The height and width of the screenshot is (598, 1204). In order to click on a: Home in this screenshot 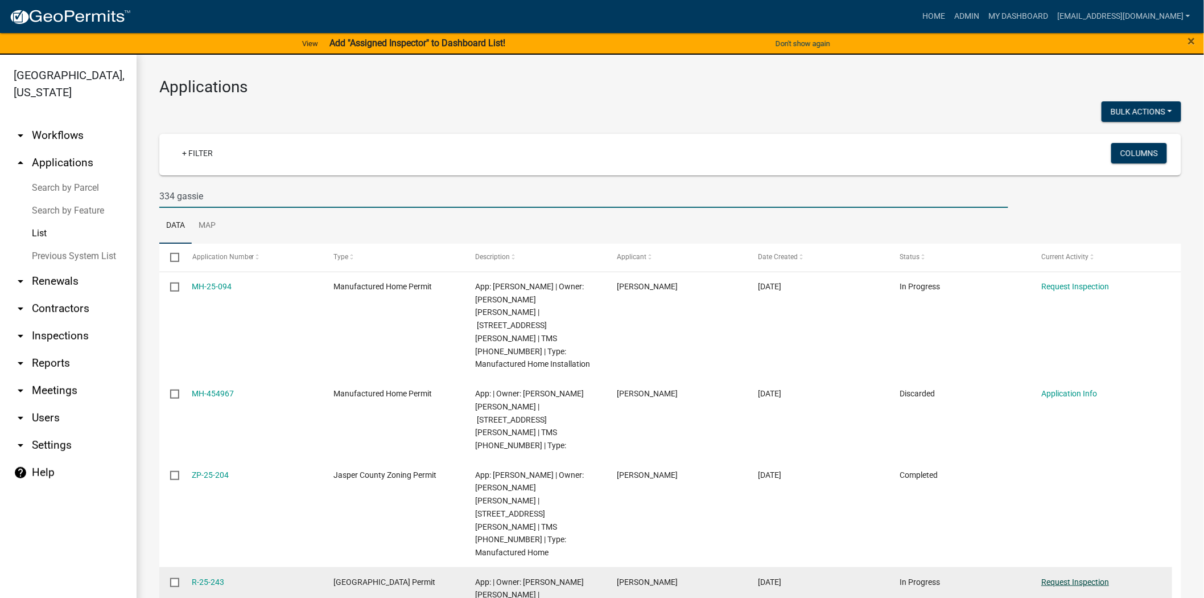, I will do `click(934, 17)`.